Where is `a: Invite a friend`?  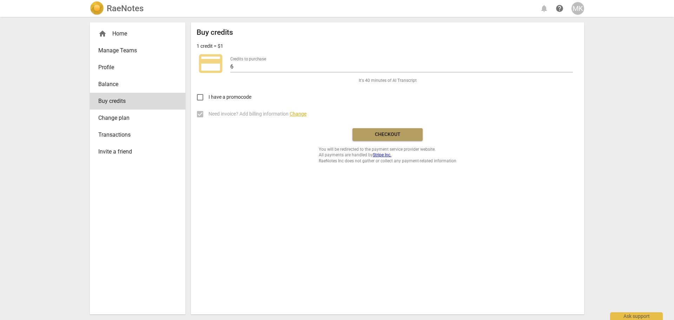
a: Invite a friend is located at coordinates (138, 152).